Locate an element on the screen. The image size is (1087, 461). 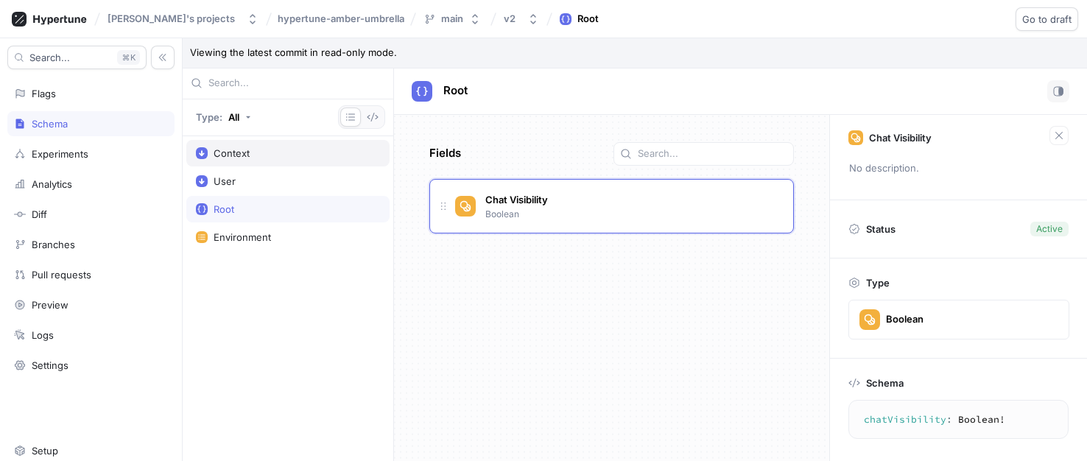
span: Chat Visibility is located at coordinates (516, 200).